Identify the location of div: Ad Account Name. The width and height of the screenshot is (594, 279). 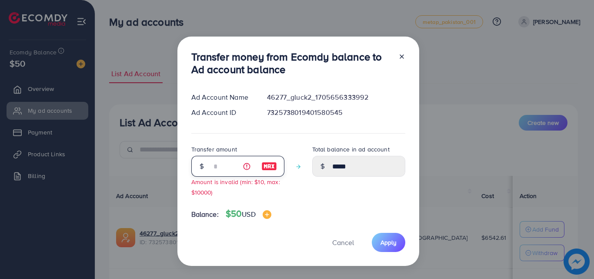
(222, 97).